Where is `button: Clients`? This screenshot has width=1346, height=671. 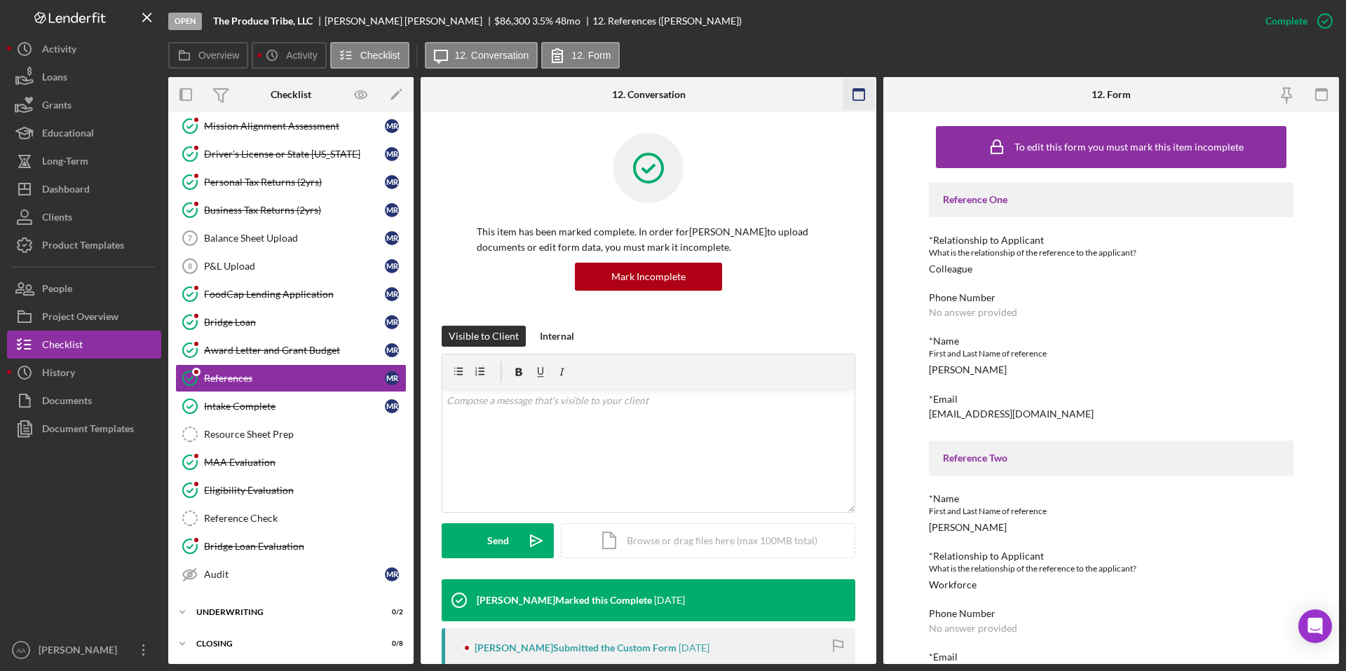
button: Clients is located at coordinates (84, 217).